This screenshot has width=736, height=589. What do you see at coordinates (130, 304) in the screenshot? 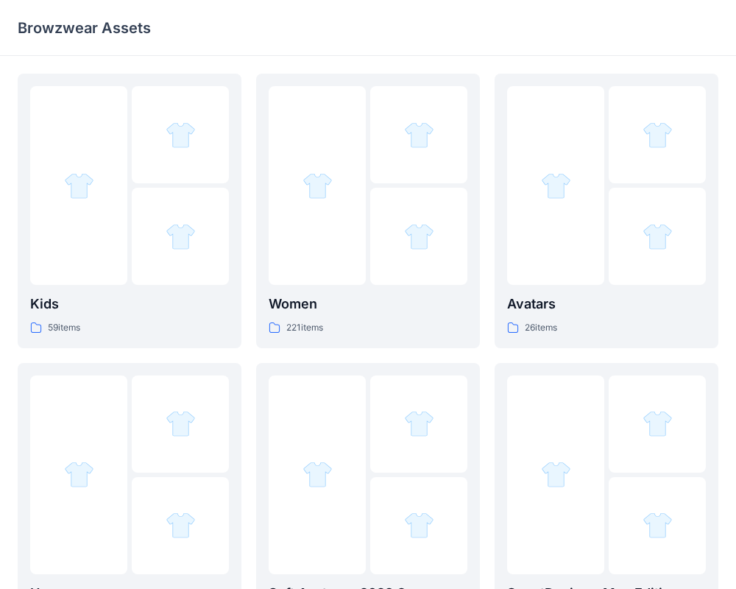
I see `p: Kids` at bounding box center [130, 304].